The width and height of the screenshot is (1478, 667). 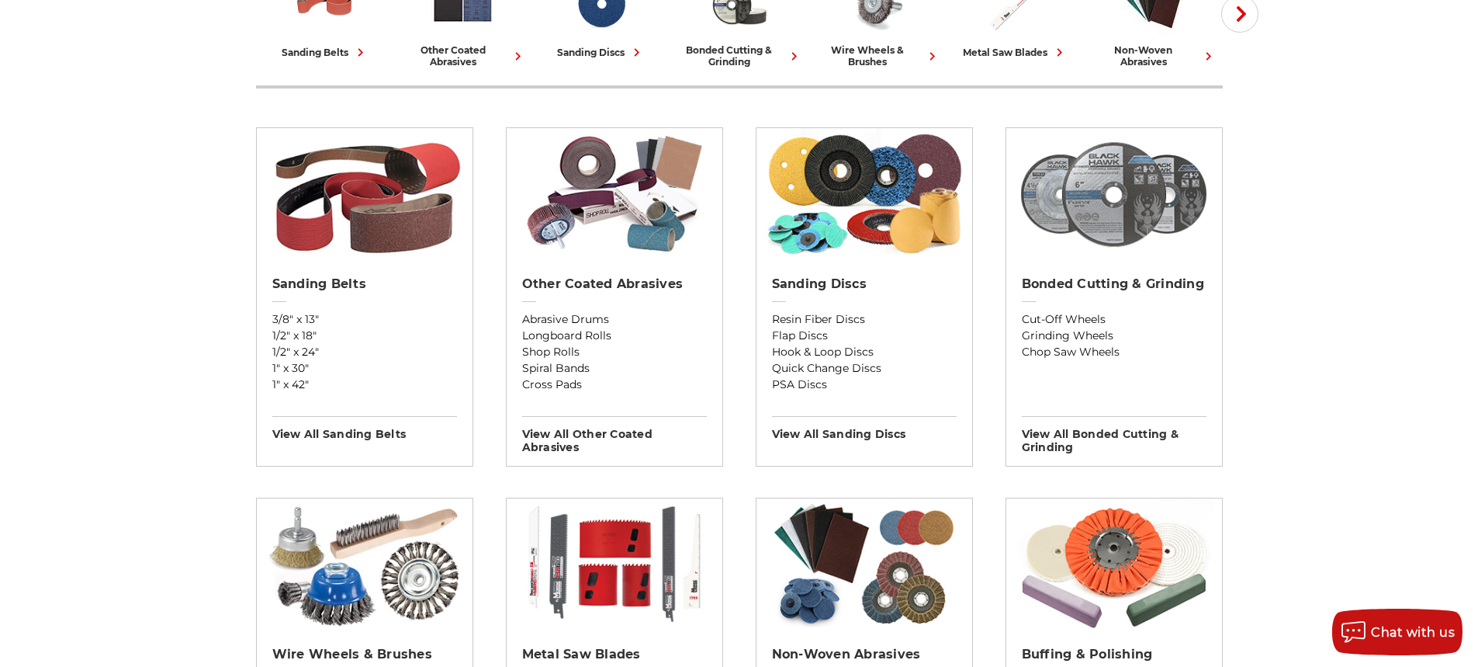 What do you see at coordinates (365, 352) in the screenshot?
I see `a: 1/2" x 24"` at bounding box center [365, 352].